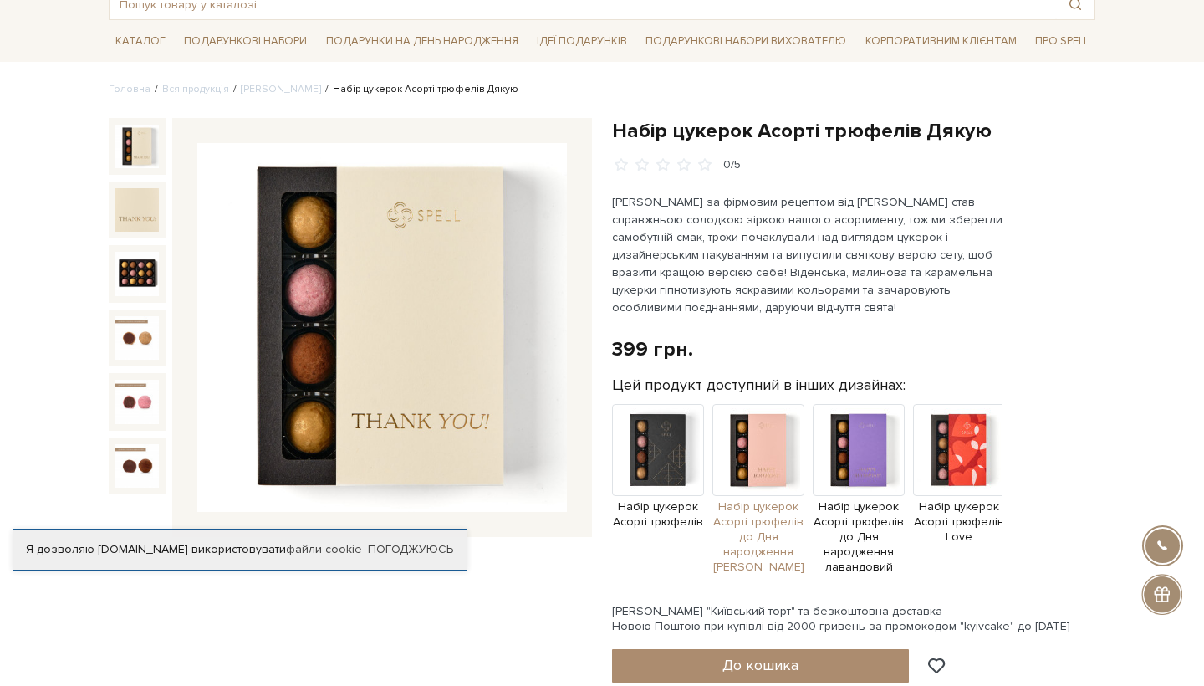 This screenshot has width=1204, height=686. Describe the element at coordinates (760, 666) in the screenshot. I see `button: До кошика` at that location.